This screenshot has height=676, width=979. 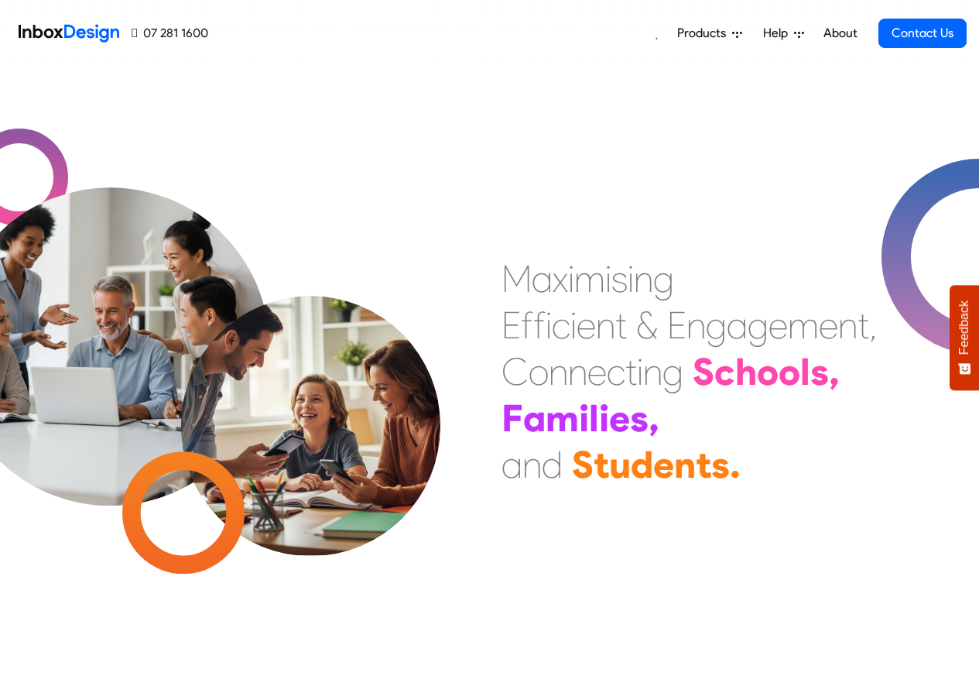 What do you see at coordinates (512, 418) in the screenshot?
I see `div: F` at bounding box center [512, 418].